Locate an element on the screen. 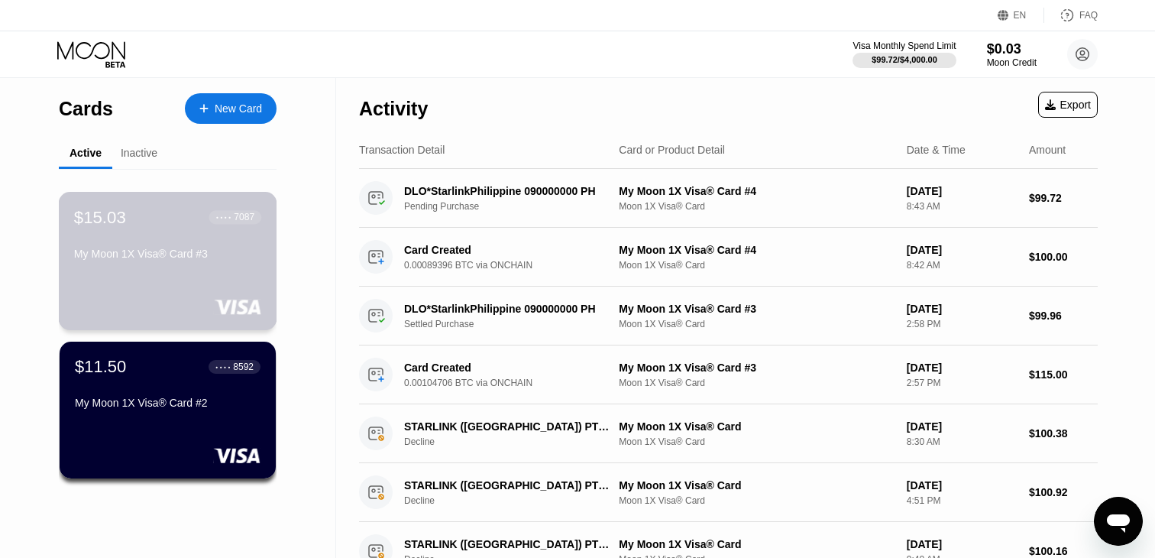 Image resolution: width=1155 pixels, height=558 pixels. div: 0.00104706 BTC via ONCHAIN is located at coordinates (516, 383).